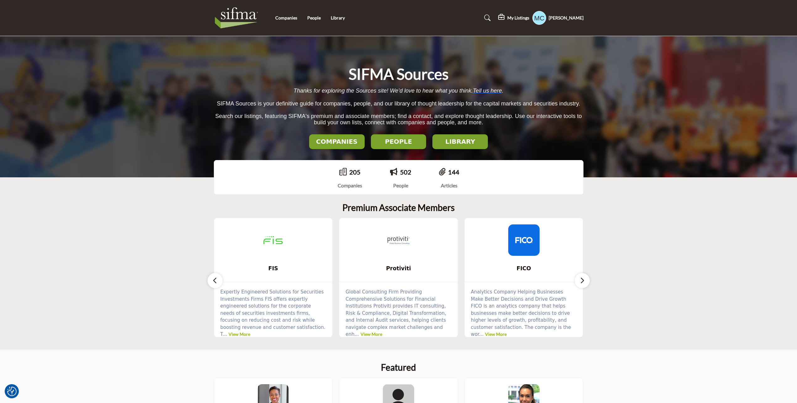 The height and width of the screenshot is (403, 797). I want to click on h2: PEOPLE, so click(399, 141).